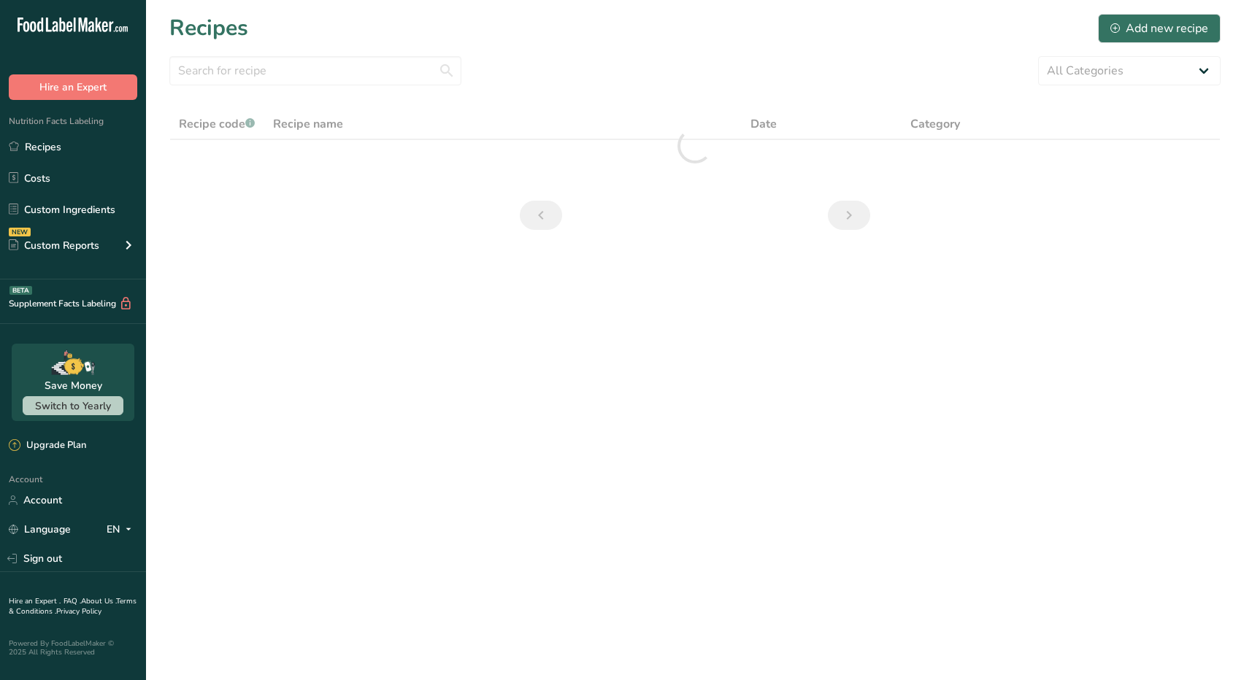  I want to click on div: Save Money, so click(73, 386).